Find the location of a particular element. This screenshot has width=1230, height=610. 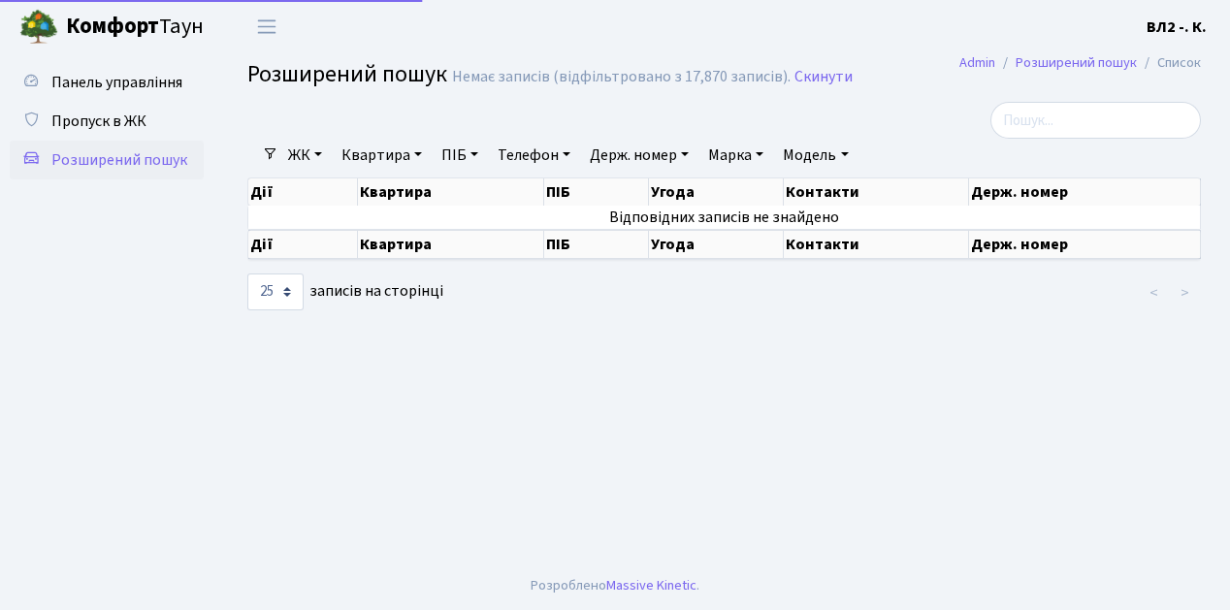

b: ВЛ2 -. К. is located at coordinates (1177, 27).